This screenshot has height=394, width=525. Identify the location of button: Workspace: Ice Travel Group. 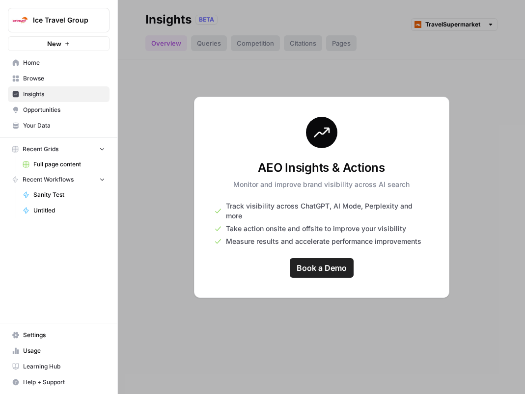
(58, 20).